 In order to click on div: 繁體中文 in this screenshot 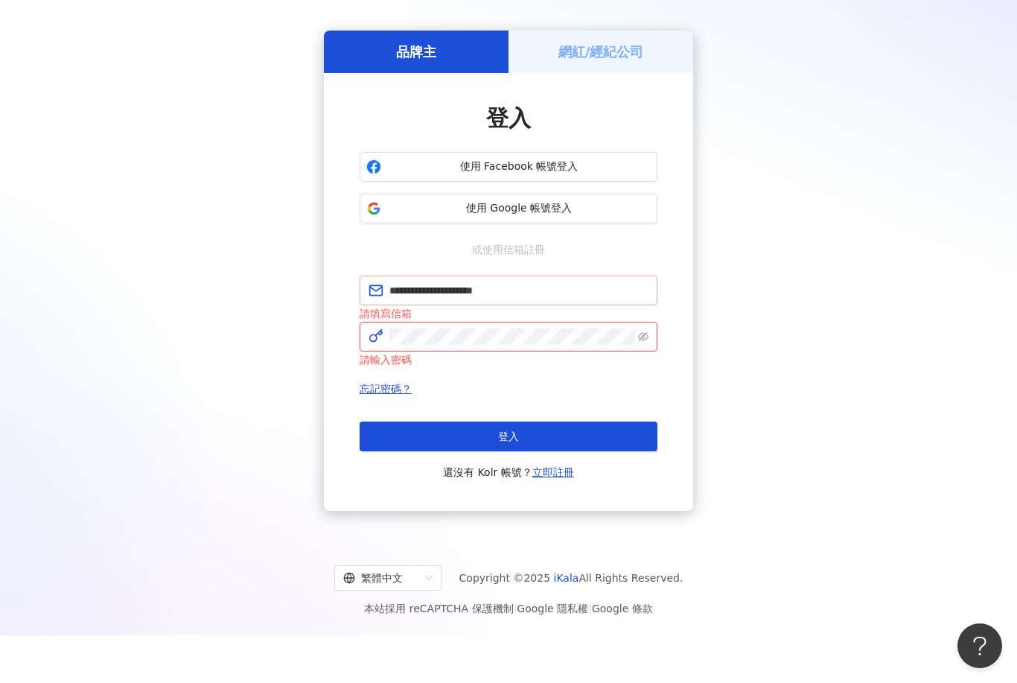, I will do `click(381, 578)`.